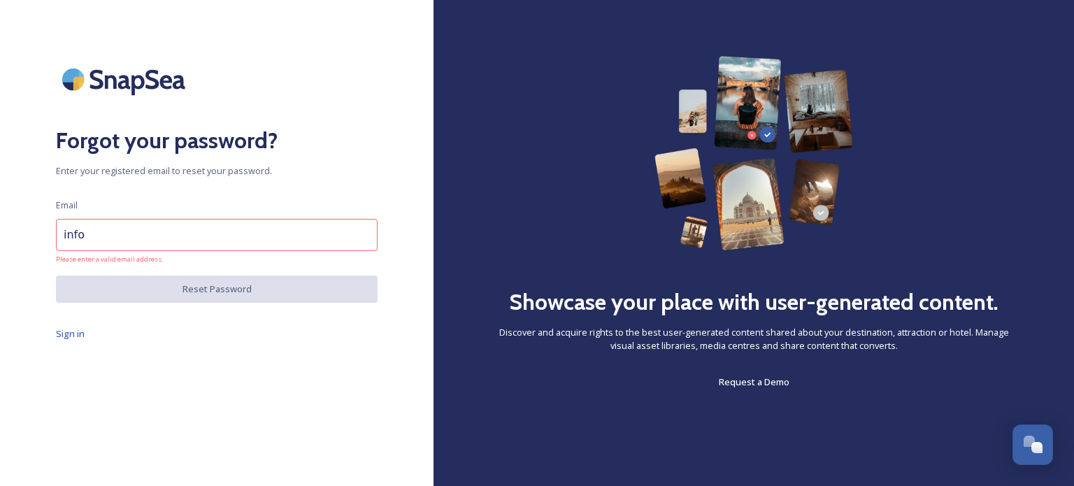 This screenshot has height=486, width=1074. Describe the element at coordinates (126, 79) in the screenshot. I see `img: SnapSea Logo` at that location.